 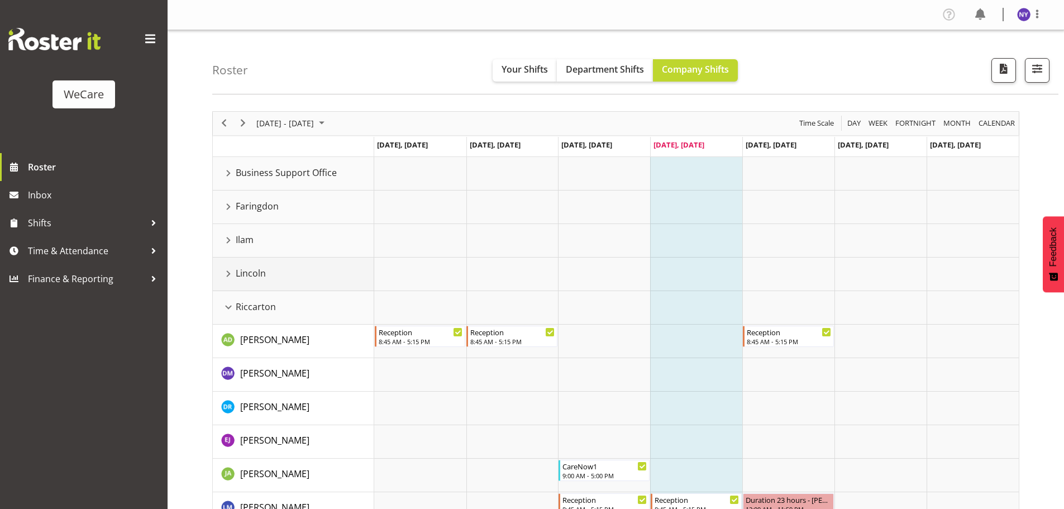 I want to click on div: Aleea Devenport"s event - Reception Begin From Tuesday, August 19, 2025 at 8:45:00 AM GMT+12:00 E..., so click(x=512, y=336).